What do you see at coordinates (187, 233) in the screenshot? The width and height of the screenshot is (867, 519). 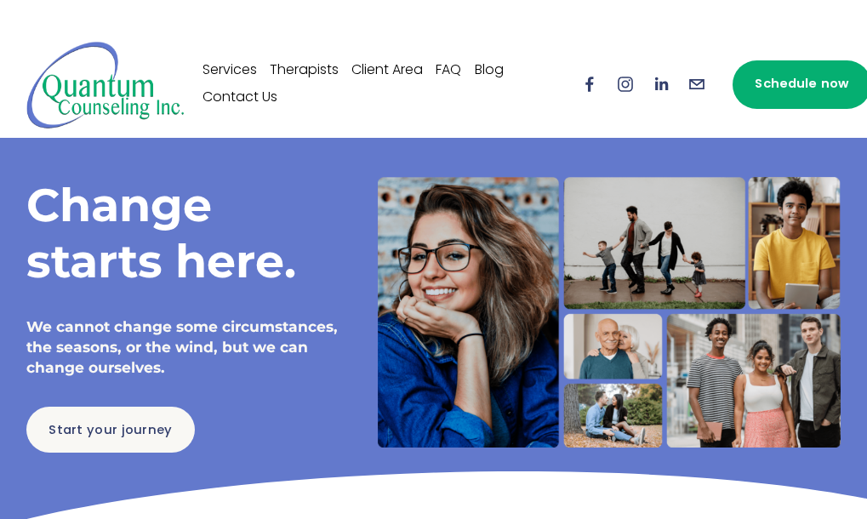 I see `h1: Change starts here.` at bounding box center [187, 233].